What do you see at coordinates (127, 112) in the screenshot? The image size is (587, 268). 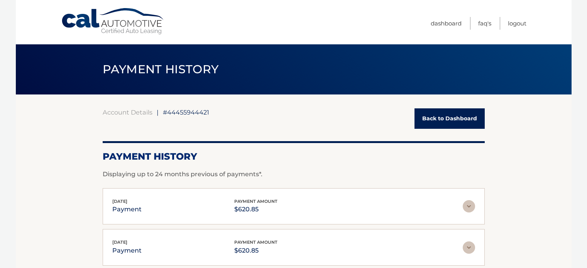 I see `a: Account Details` at bounding box center [127, 112].